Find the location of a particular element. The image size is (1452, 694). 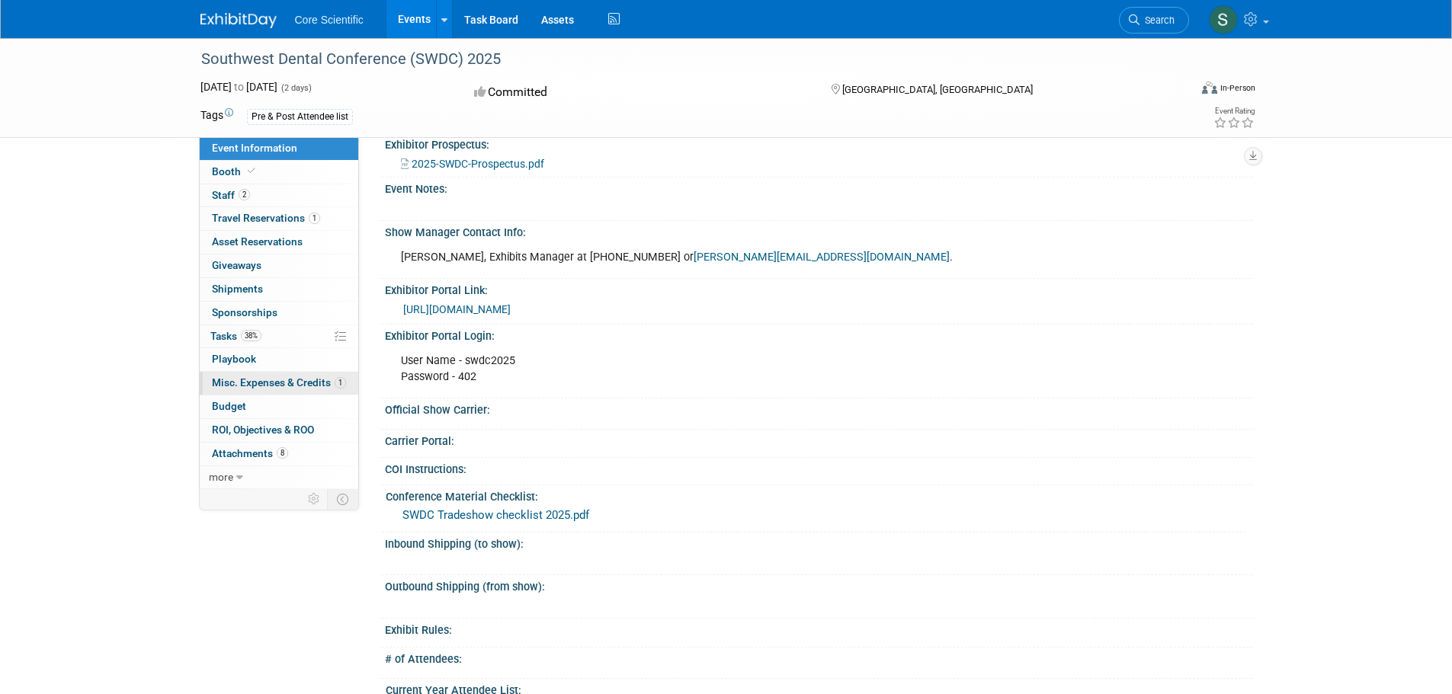

div: Pre & Post Attendee list is located at coordinates (300, 117).